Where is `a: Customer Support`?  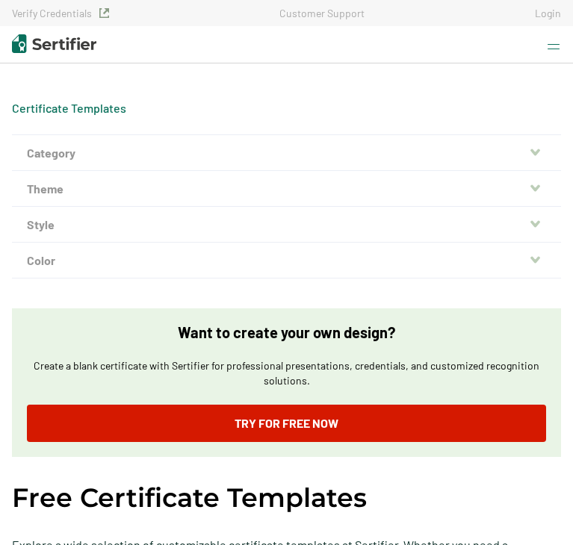
a: Customer Support is located at coordinates (322, 13).